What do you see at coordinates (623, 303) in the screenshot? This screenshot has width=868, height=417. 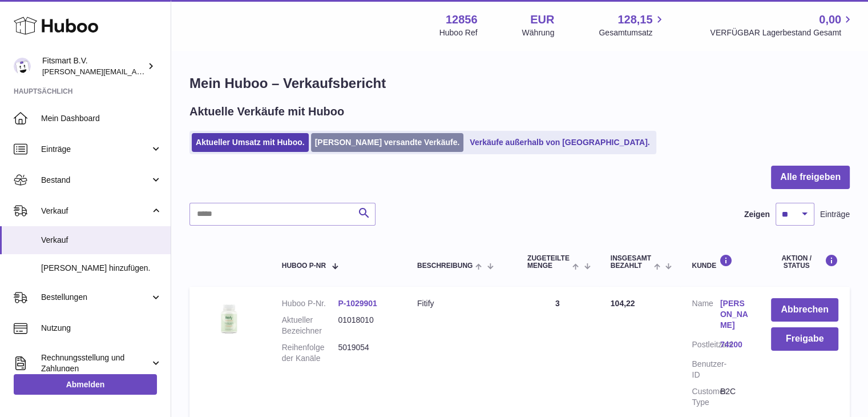 I see `span: 104,22` at bounding box center [623, 303].